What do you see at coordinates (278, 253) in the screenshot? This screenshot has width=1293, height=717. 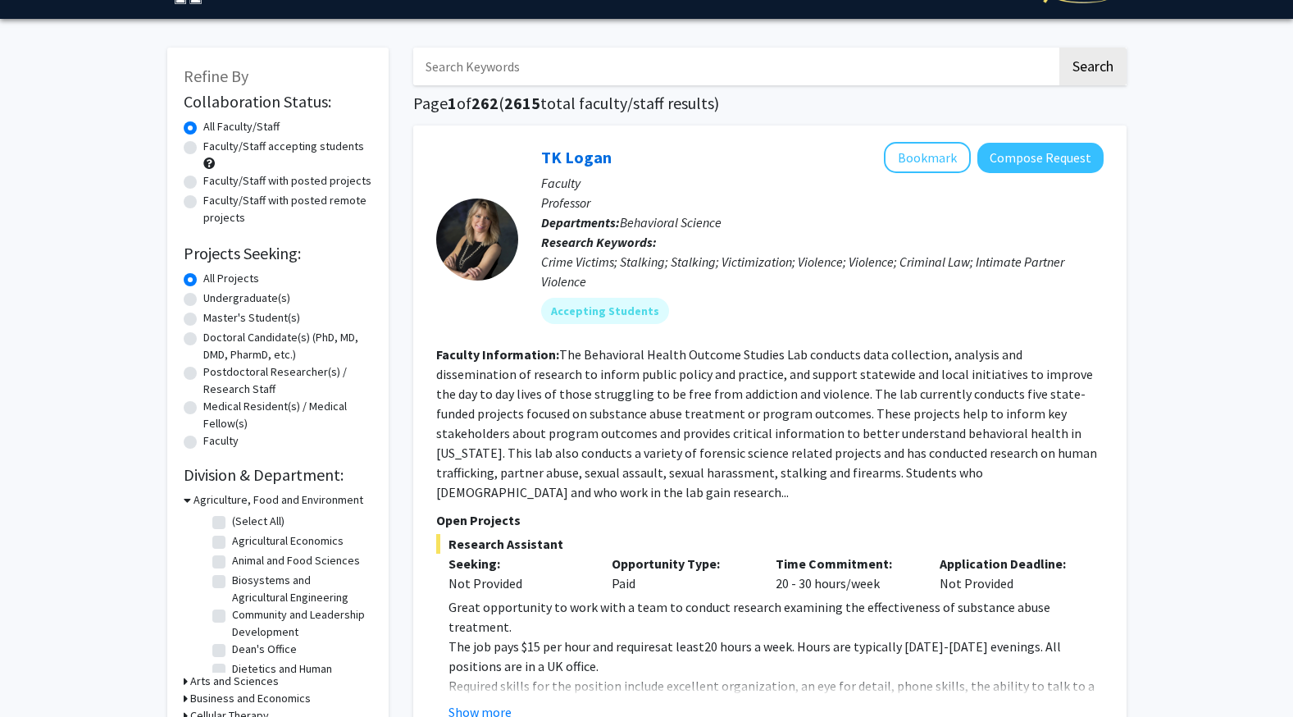 I see `h2: Projects Seeking:` at bounding box center [278, 253].